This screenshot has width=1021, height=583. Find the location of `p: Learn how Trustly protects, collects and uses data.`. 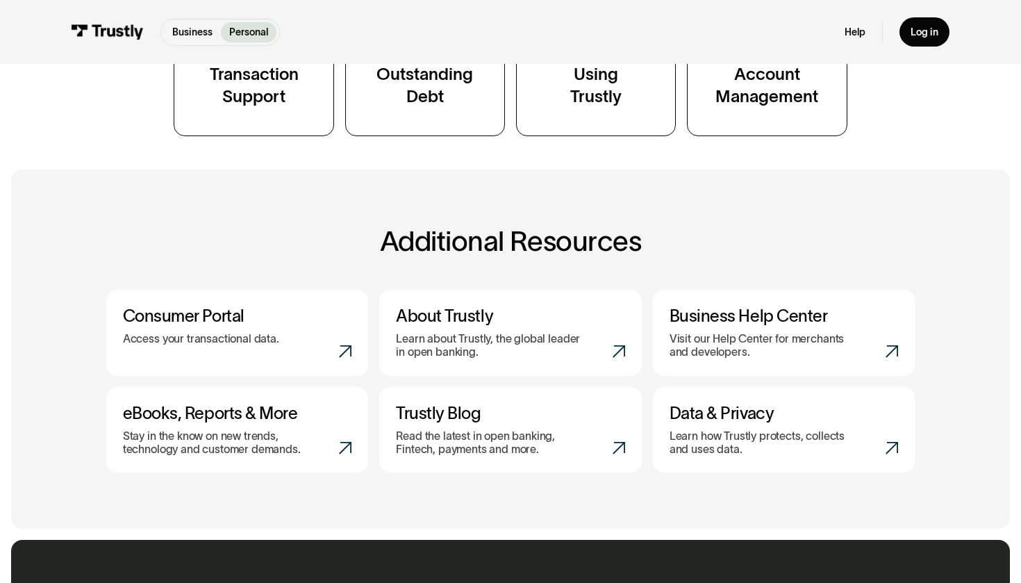

p: Learn how Trustly protects, collects and uses data. is located at coordinates (763, 442).